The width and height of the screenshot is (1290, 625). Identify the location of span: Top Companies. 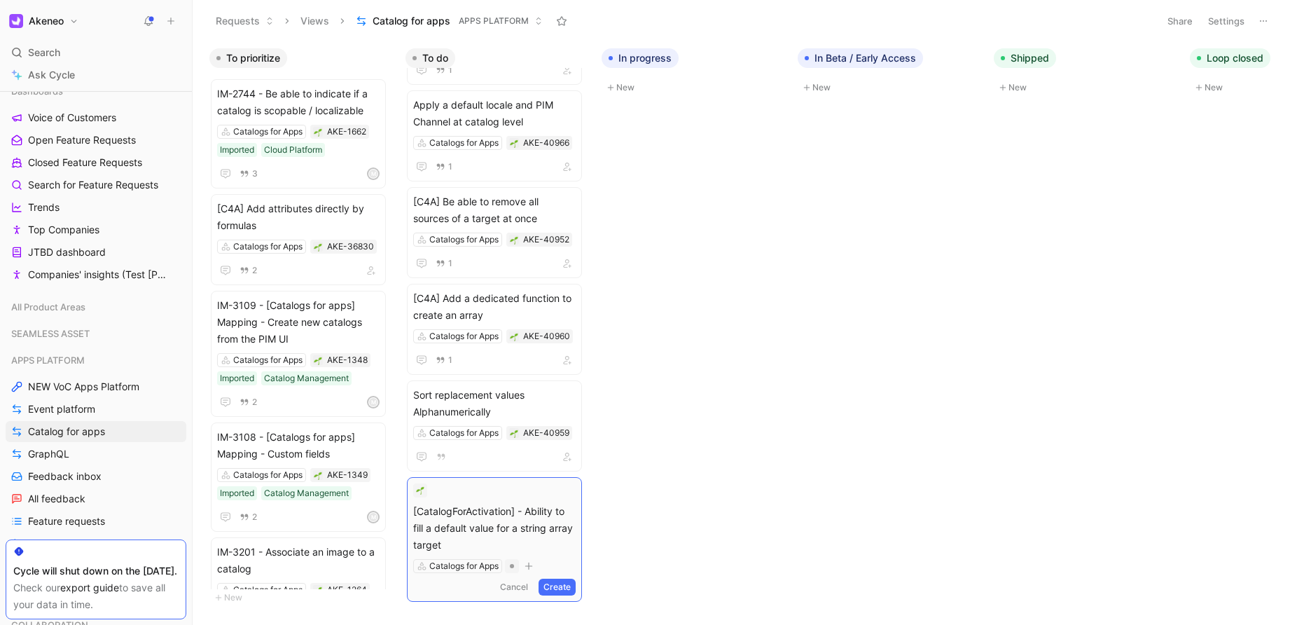
(64, 230).